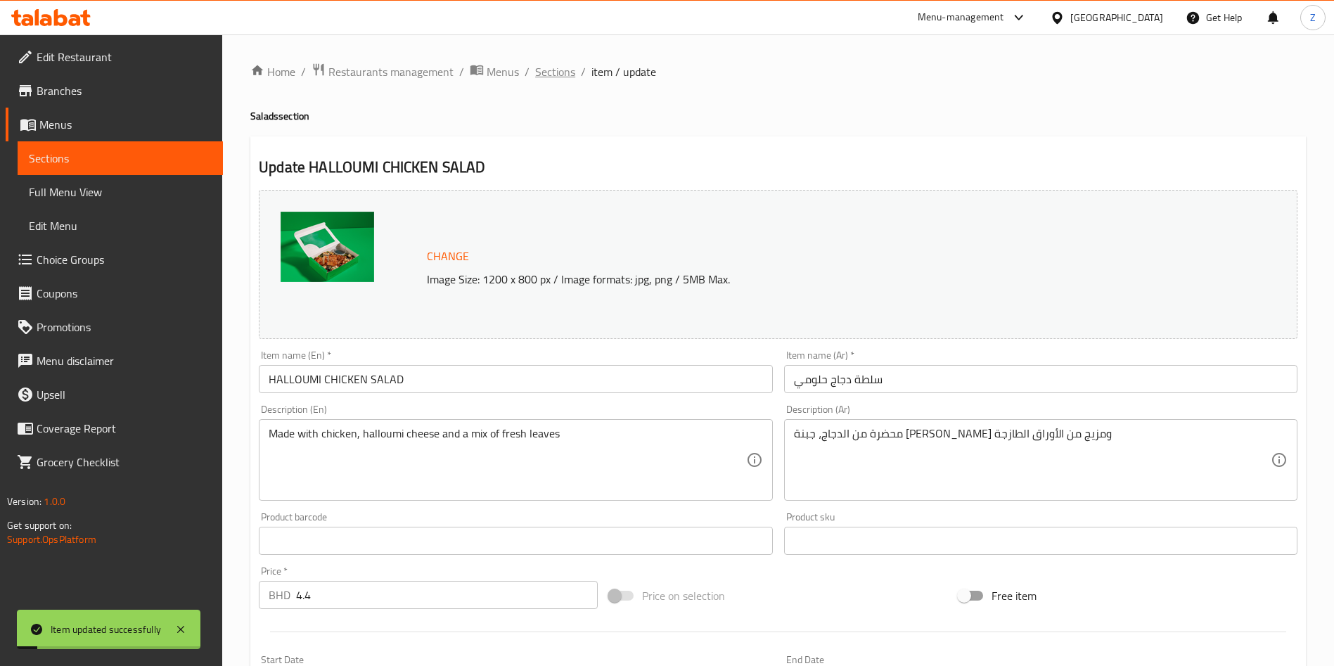 This screenshot has width=1334, height=666. I want to click on span: Change, so click(448, 256).